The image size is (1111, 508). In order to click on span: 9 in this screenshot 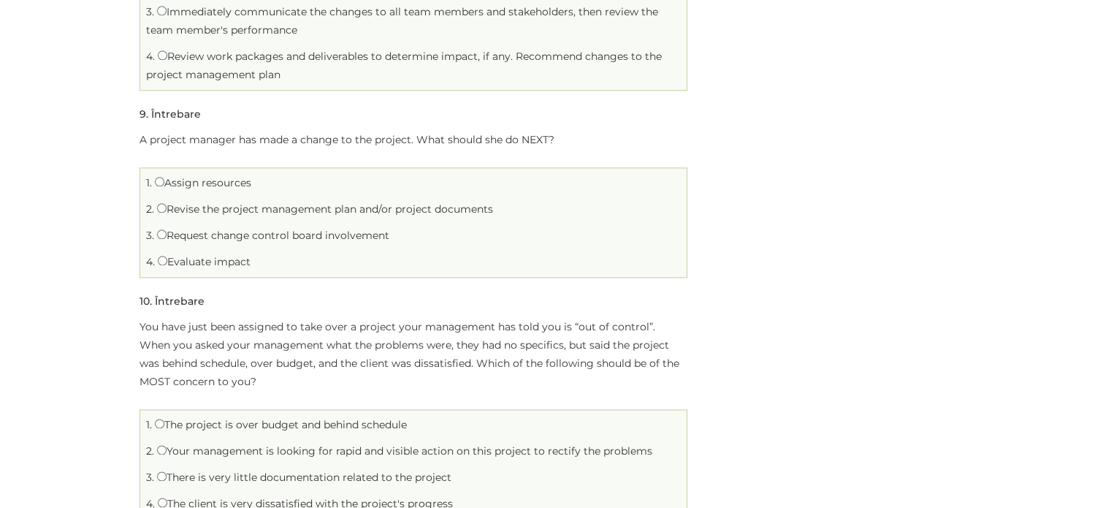, I will do `click(142, 114)`.